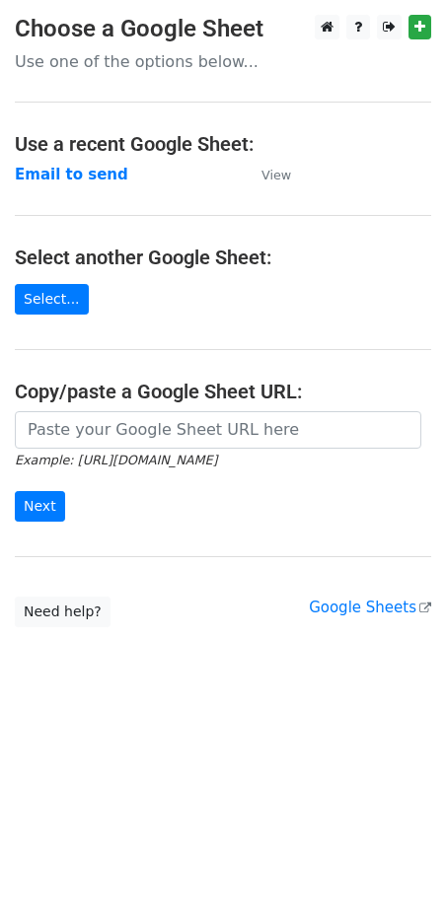 This screenshot has height=921, width=446. What do you see at coordinates (51, 299) in the screenshot?
I see `a: Select...` at bounding box center [51, 299].